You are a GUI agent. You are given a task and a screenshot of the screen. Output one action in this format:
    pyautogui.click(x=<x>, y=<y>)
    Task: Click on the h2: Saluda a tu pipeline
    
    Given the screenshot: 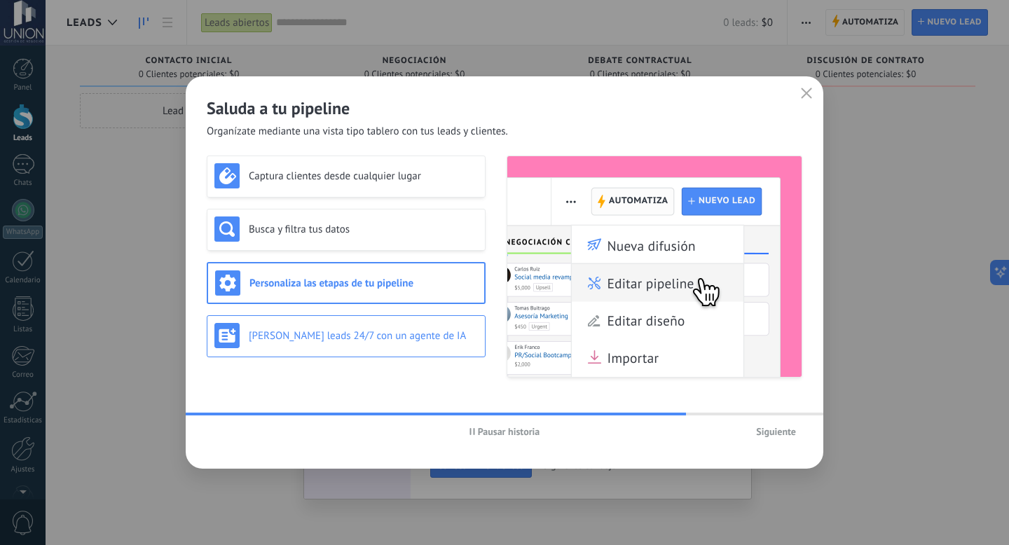 What is the action you would take?
    pyautogui.click(x=505, y=108)
    